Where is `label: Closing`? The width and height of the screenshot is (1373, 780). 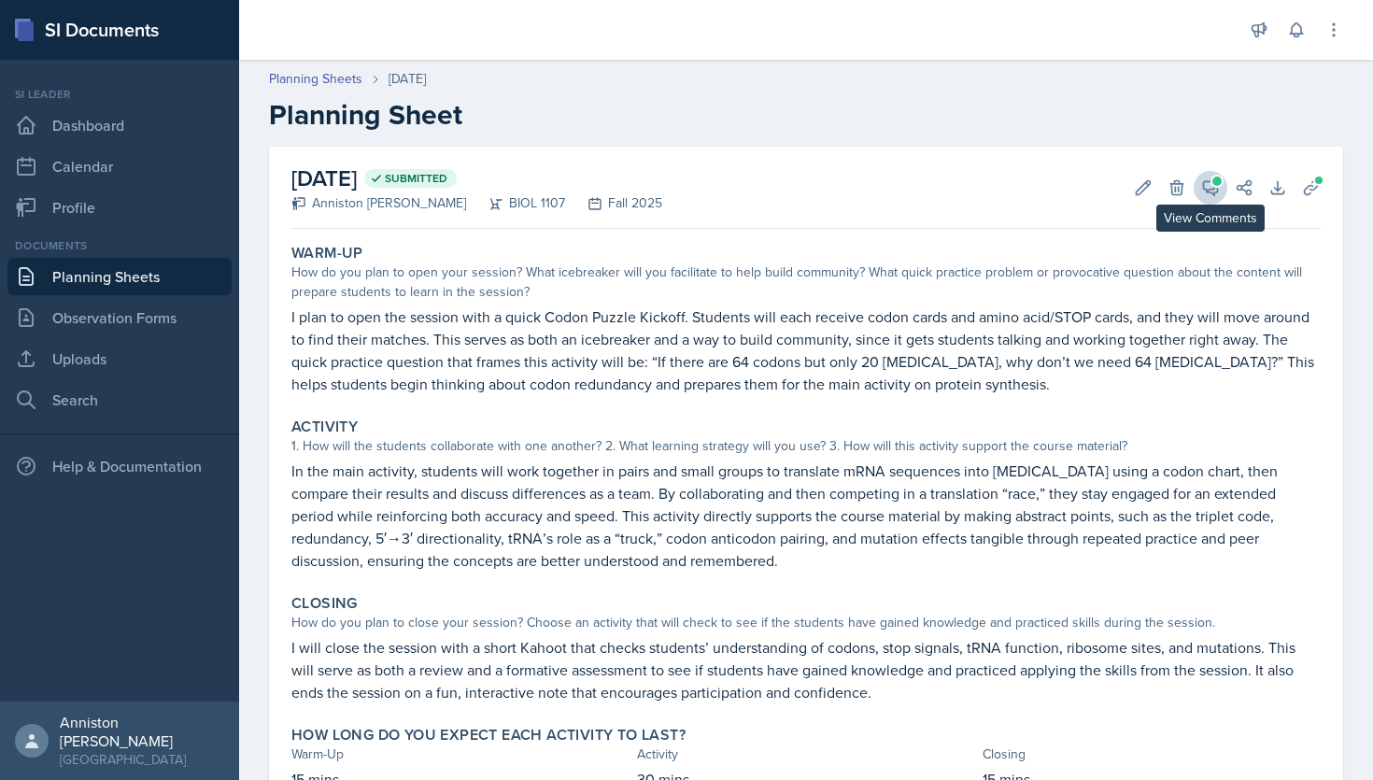
label: Closing is located at coordinates (324, 603).